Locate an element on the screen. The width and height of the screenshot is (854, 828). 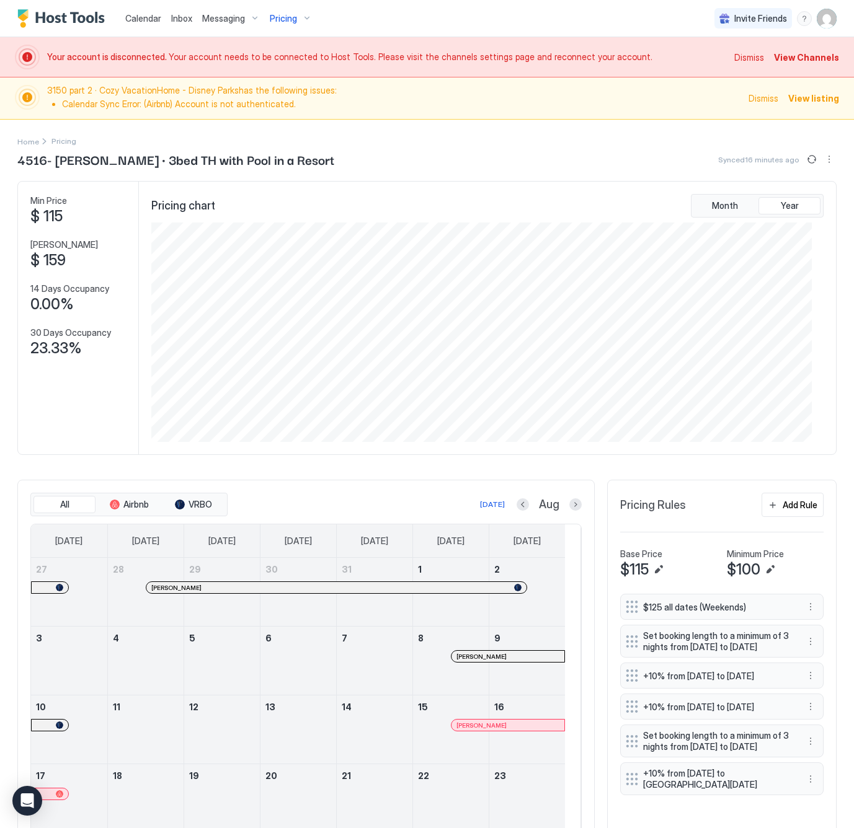
a: August 9, 2025 is located at coordinates (527, 638).